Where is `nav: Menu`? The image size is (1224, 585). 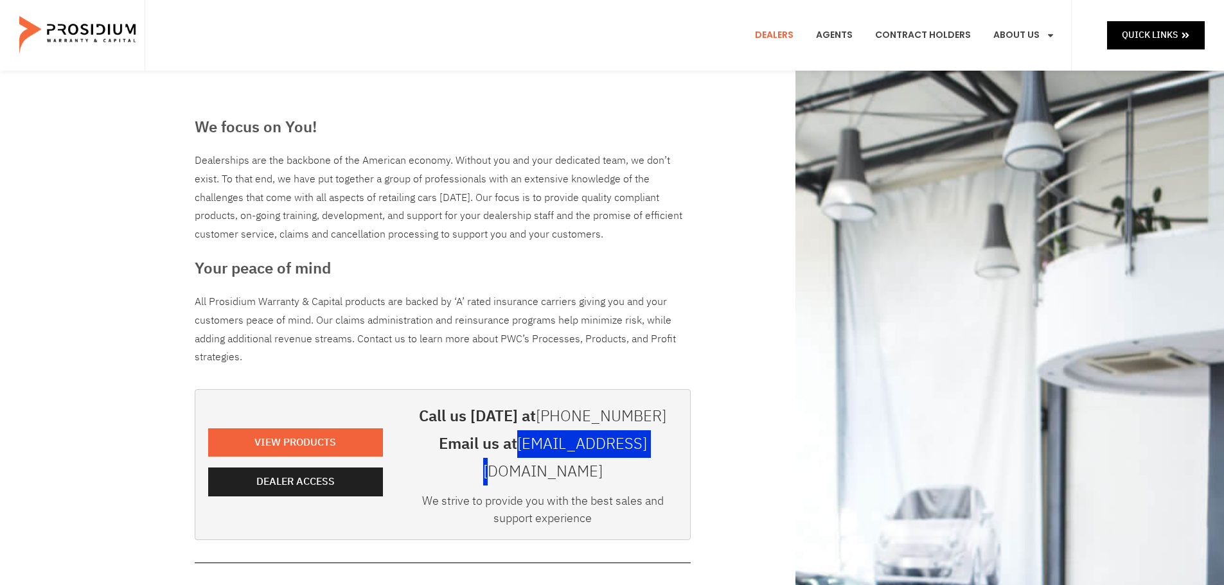
nav: Menu is located at coordinates (905, 35).